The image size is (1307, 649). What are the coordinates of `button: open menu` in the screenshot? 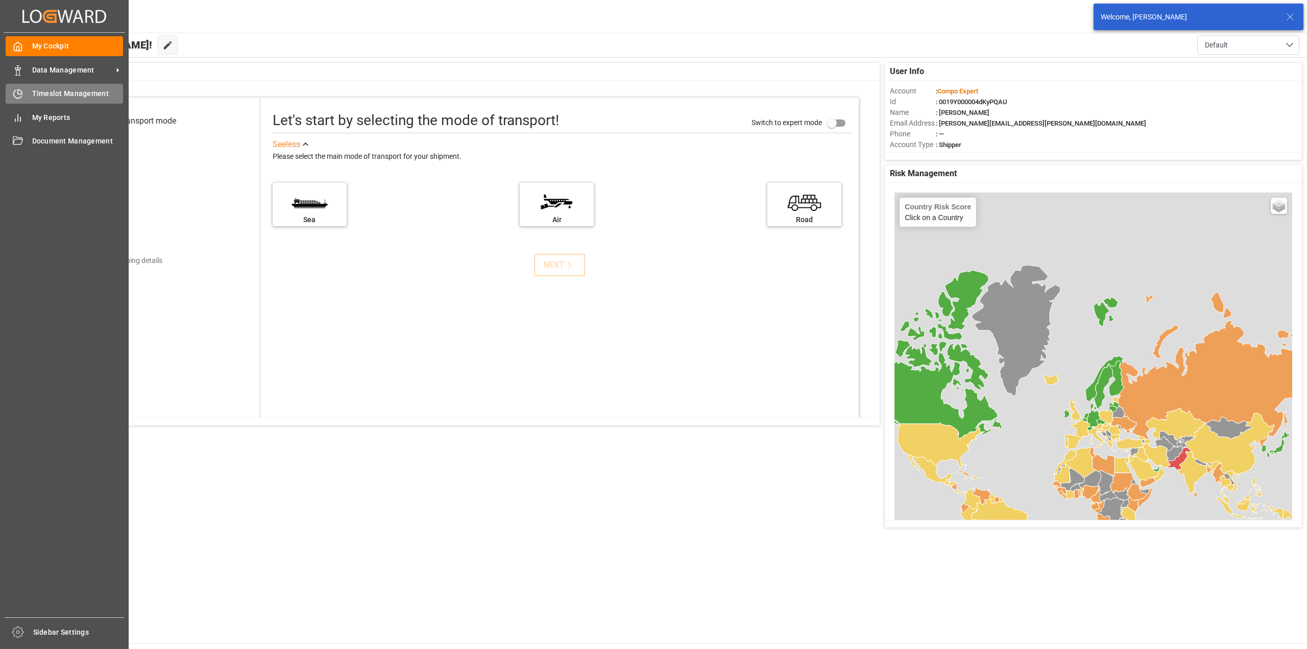 It's located at (1248, 45).